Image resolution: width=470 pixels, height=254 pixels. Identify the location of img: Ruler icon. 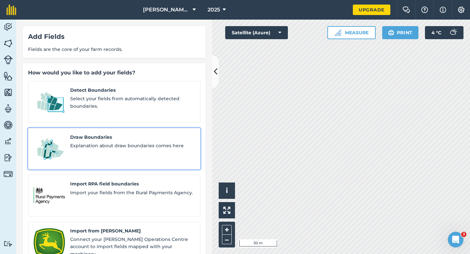
(338, 33).